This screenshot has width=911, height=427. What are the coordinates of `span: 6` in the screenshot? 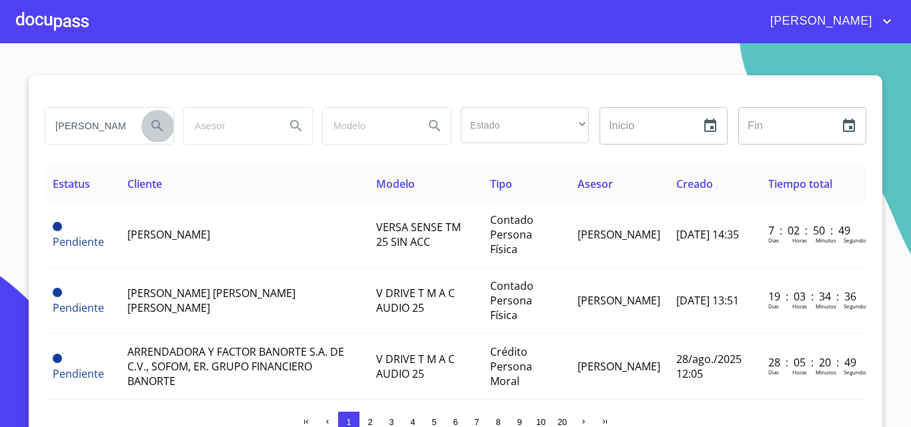 It's located at (455, 422).